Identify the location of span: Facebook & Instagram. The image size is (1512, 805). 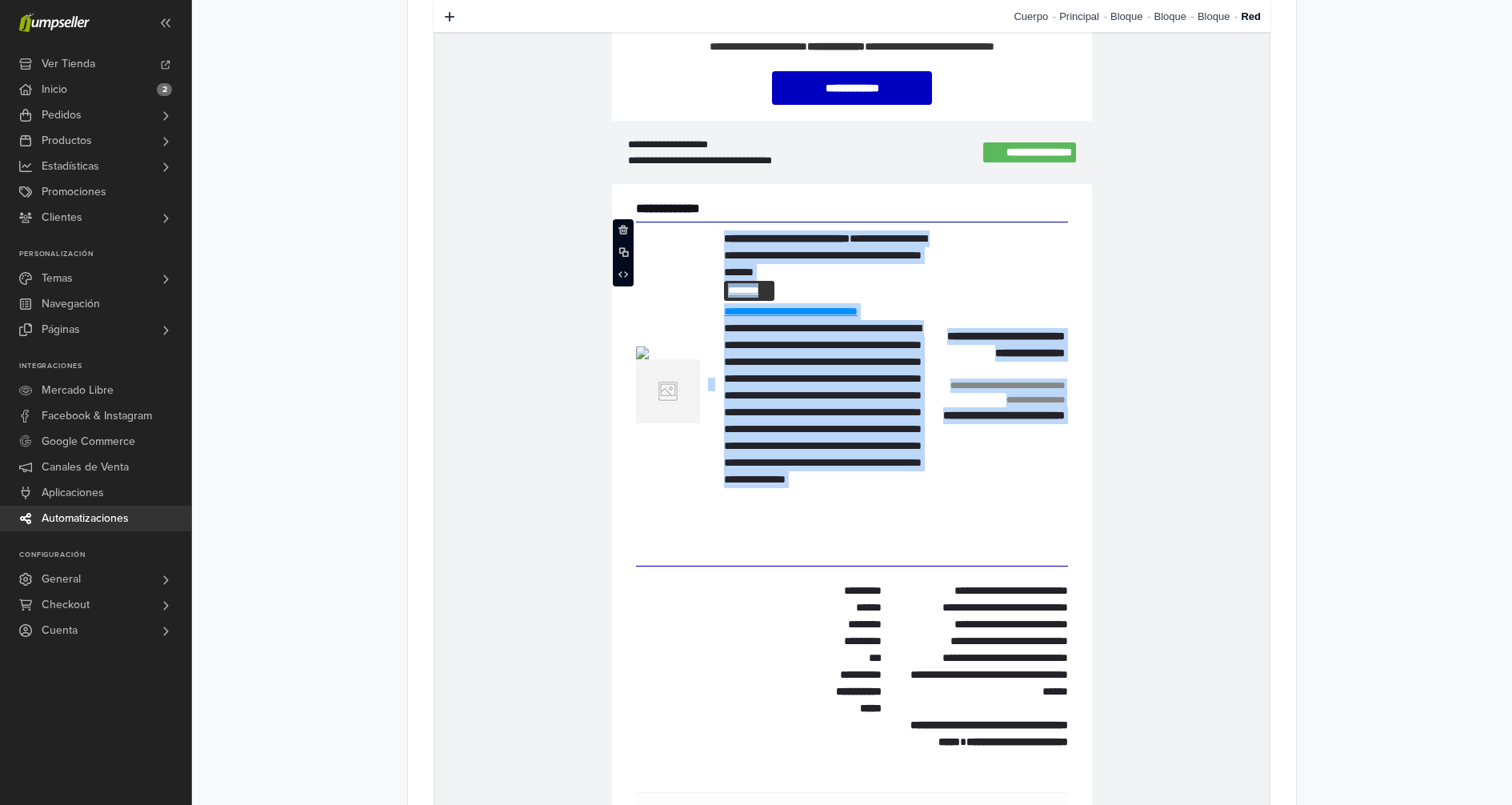
(97, 417).